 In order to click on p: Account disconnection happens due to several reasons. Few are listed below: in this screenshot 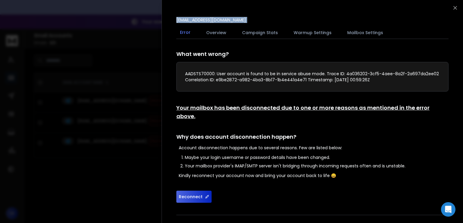, I will do `click(314, 147)`.